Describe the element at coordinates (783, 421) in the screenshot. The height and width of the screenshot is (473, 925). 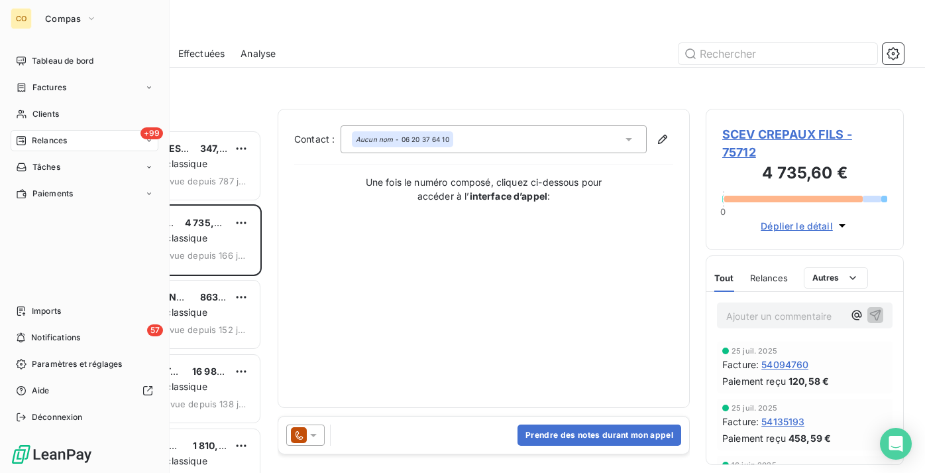
I see `span: 54135193` at that location.